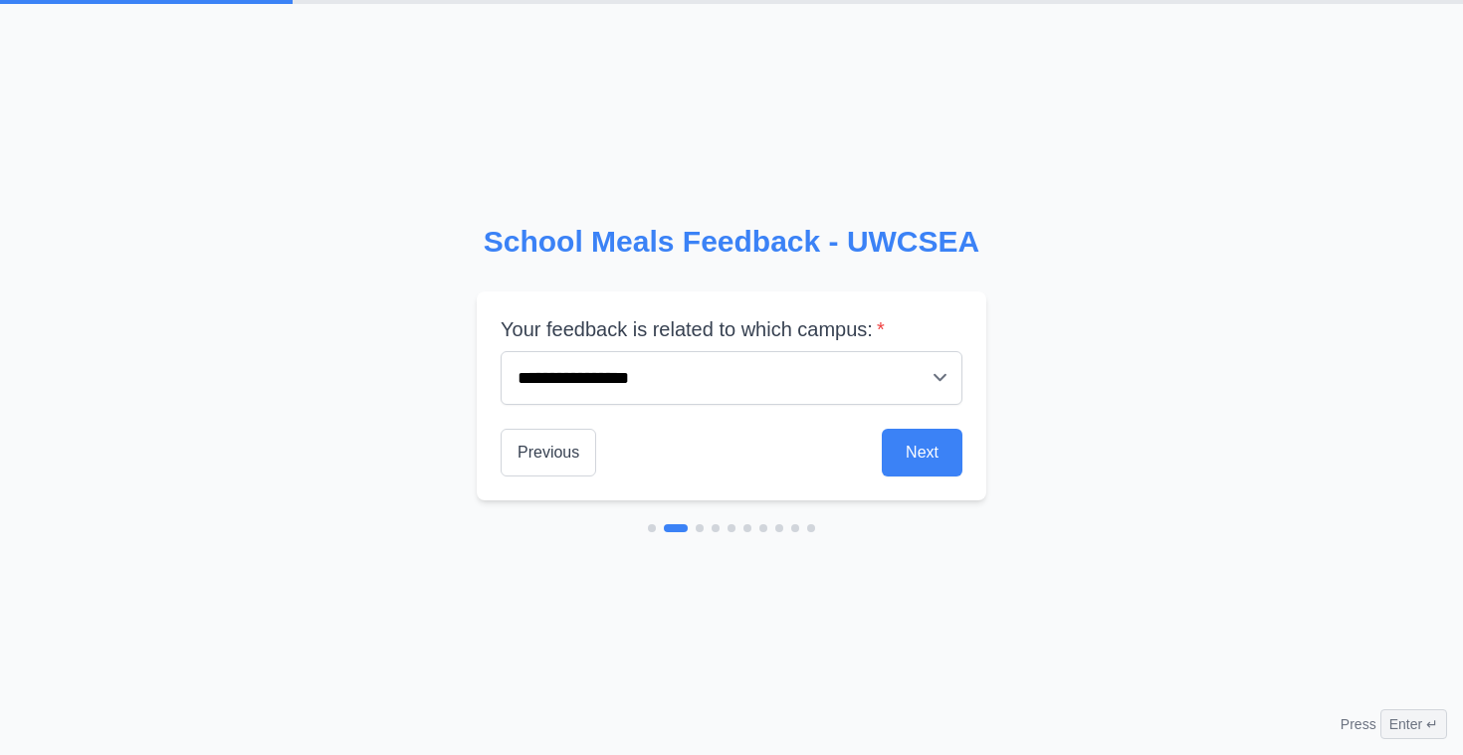  I want to click on div: Press, so click(1393, 724).